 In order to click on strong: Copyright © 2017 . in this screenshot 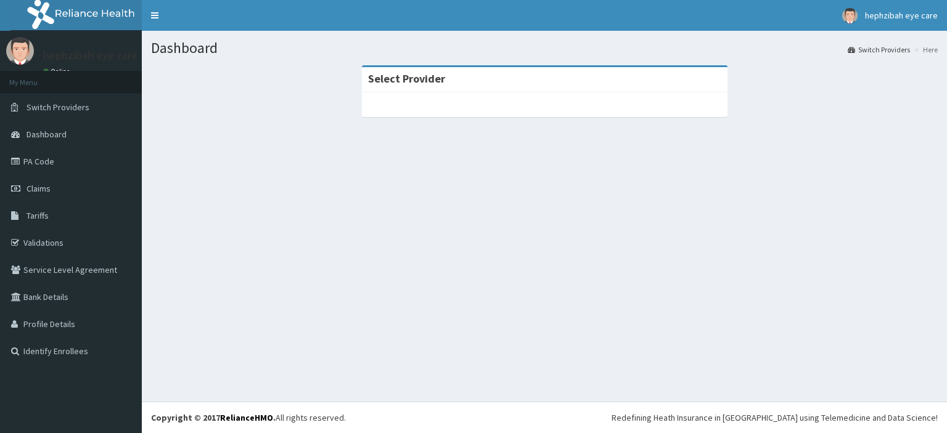, I will do `click(213, 418)`.